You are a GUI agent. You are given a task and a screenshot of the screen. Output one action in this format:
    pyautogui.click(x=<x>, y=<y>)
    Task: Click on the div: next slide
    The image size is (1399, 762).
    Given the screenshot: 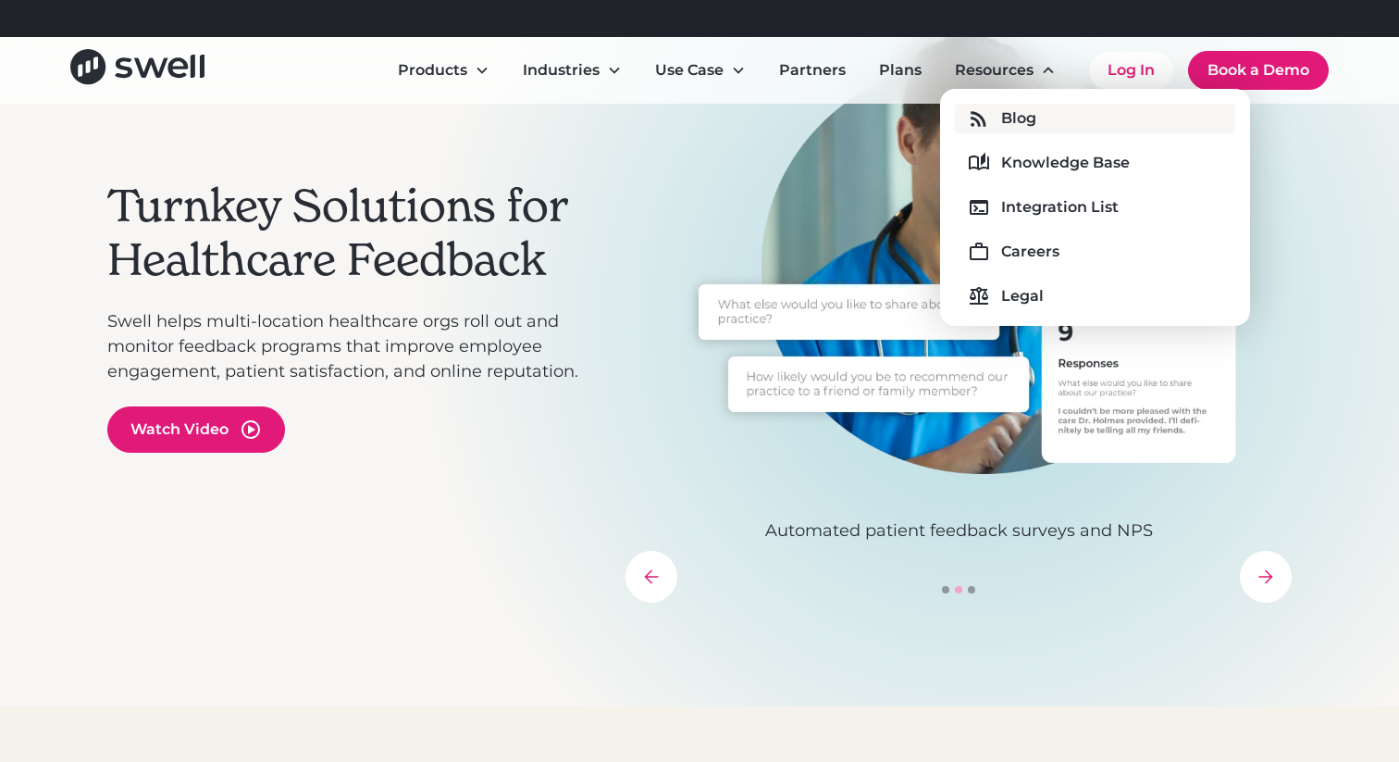 What is the action you would take?
    pyautogui.click(x=1266, y=577)
    